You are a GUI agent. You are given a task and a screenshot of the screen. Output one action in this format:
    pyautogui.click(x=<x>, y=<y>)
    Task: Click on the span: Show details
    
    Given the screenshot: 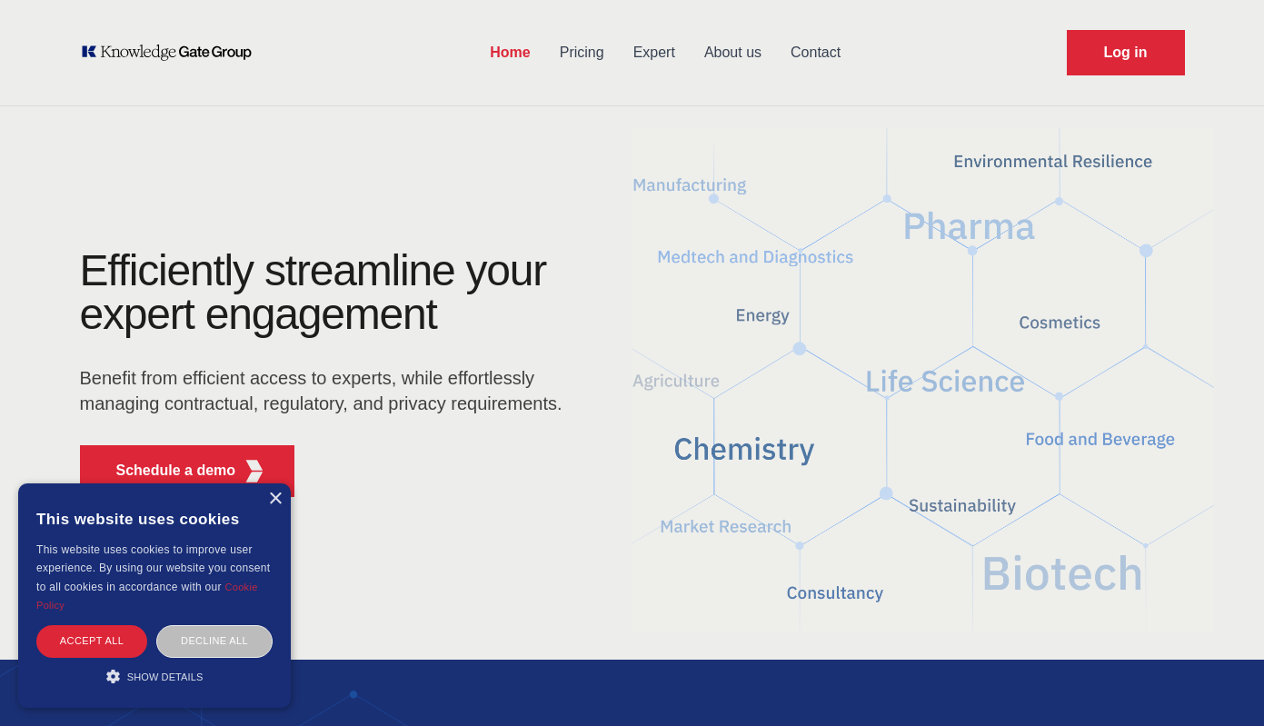 What is the action you would take?
    pyautogui.click(x=165, y=677)
    